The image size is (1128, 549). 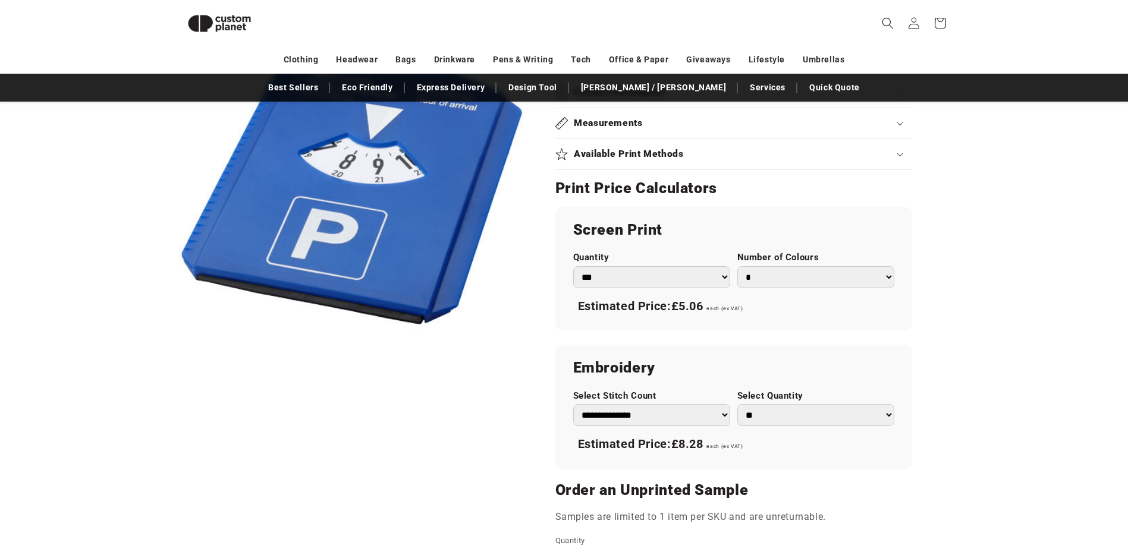 I want to click on a: Eco Friendly, so click(x=367, y=87).